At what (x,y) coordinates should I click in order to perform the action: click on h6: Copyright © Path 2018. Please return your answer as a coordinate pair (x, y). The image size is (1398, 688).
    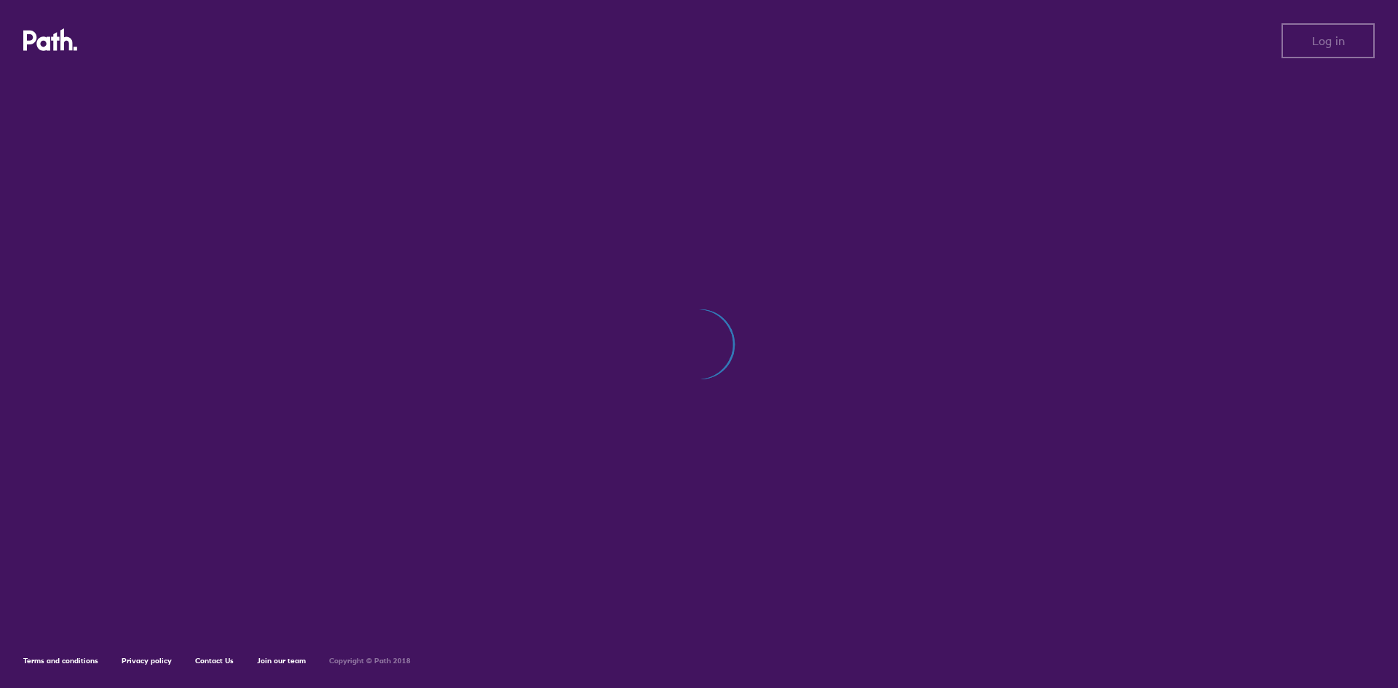
    Looking at the image, I should click on (370, 661).